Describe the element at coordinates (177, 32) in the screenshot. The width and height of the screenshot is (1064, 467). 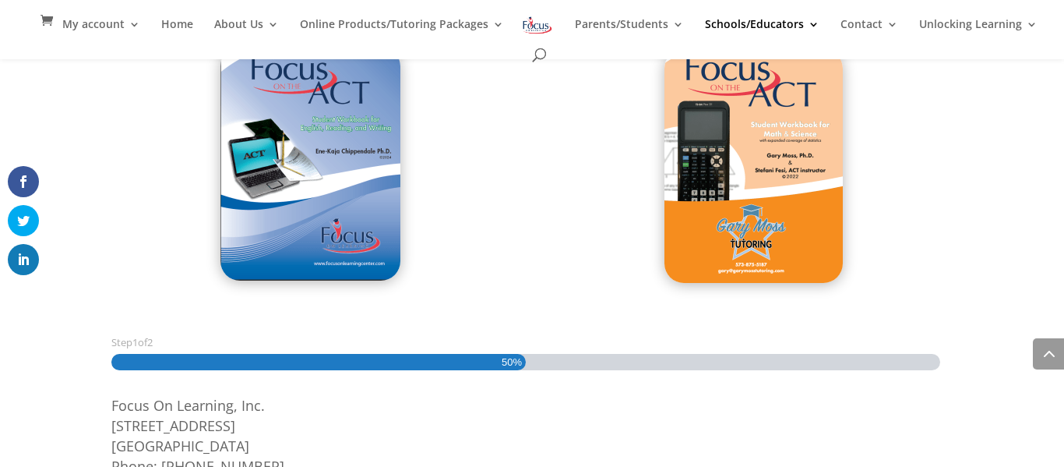
I see `a: Home` at that location.